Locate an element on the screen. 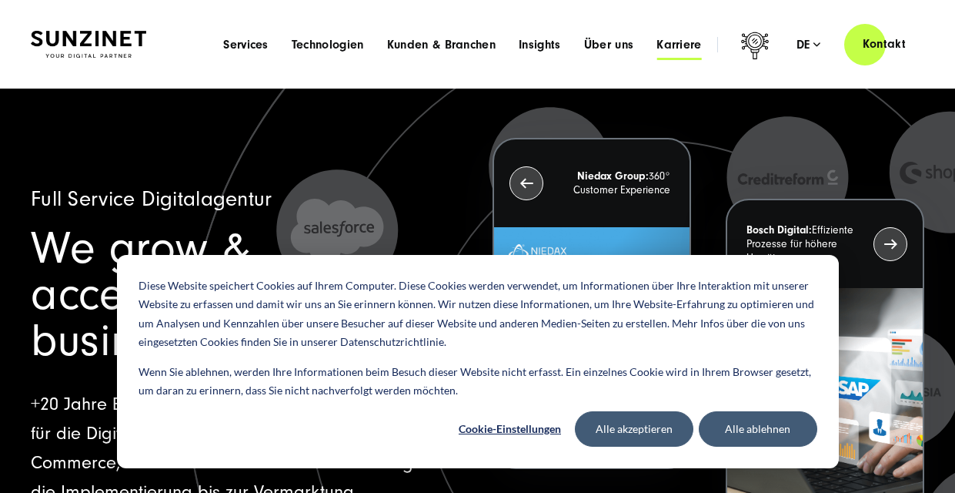 The image size is (955, 493). a: Technologien is located at coordinates (328, 45).